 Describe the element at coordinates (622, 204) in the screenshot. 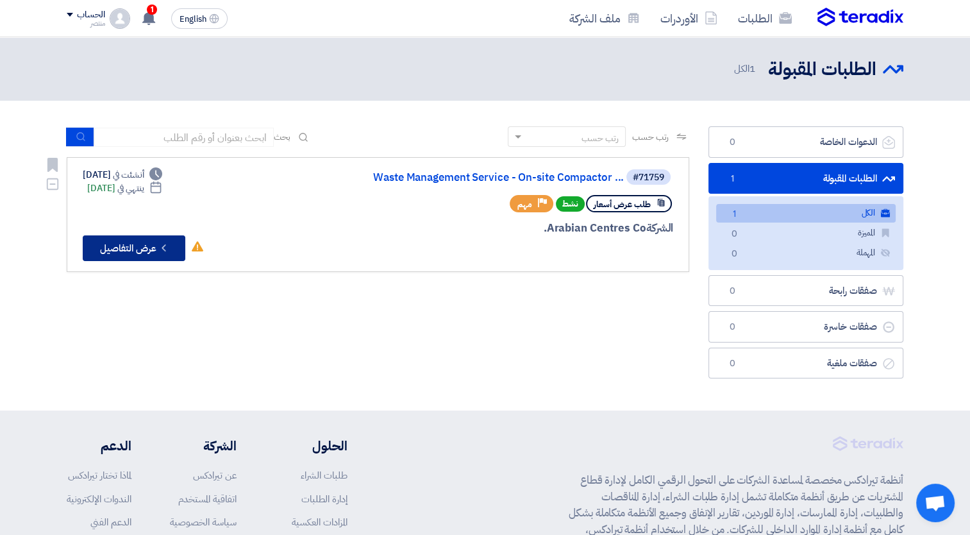

I see `span: طلب عرض أسعار` at that location.